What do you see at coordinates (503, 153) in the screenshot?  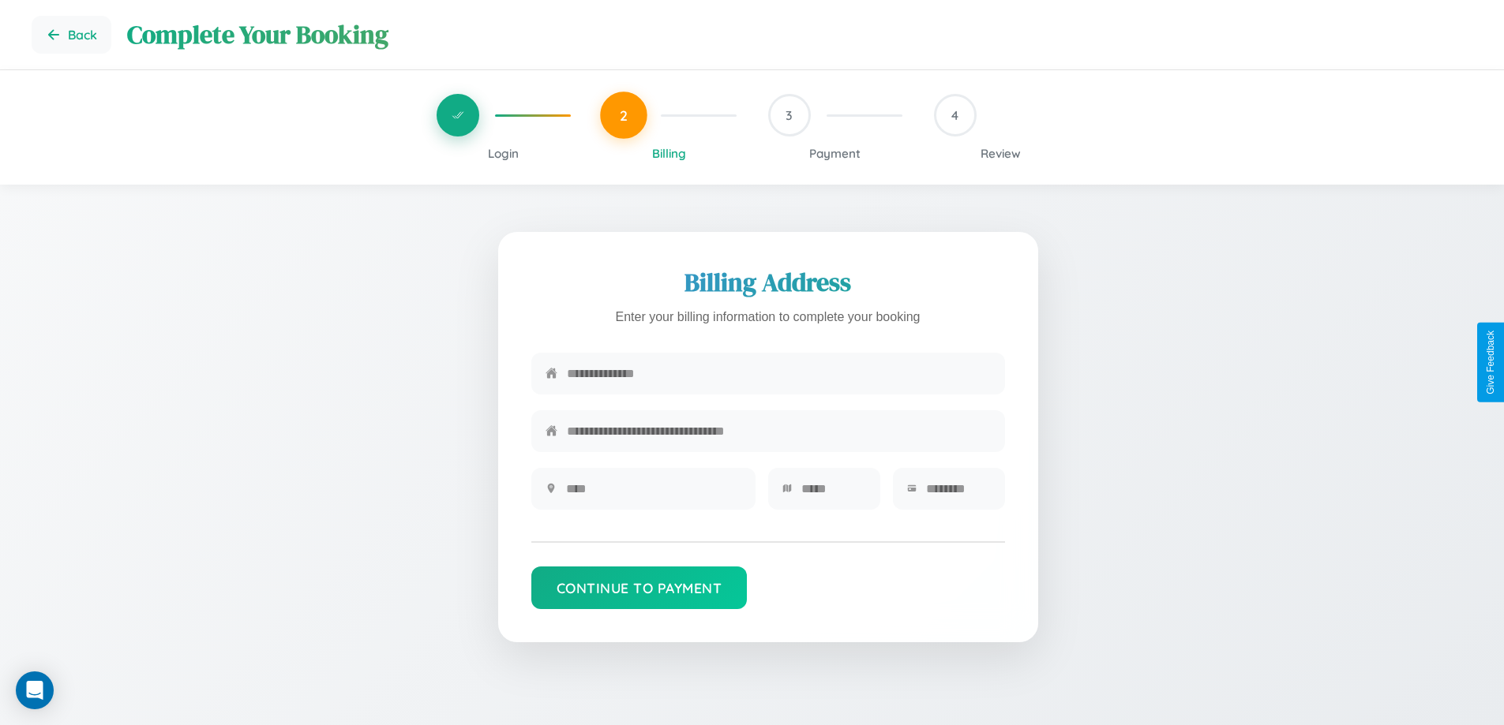 I see `span: Login` at bounding box center [503, 153].